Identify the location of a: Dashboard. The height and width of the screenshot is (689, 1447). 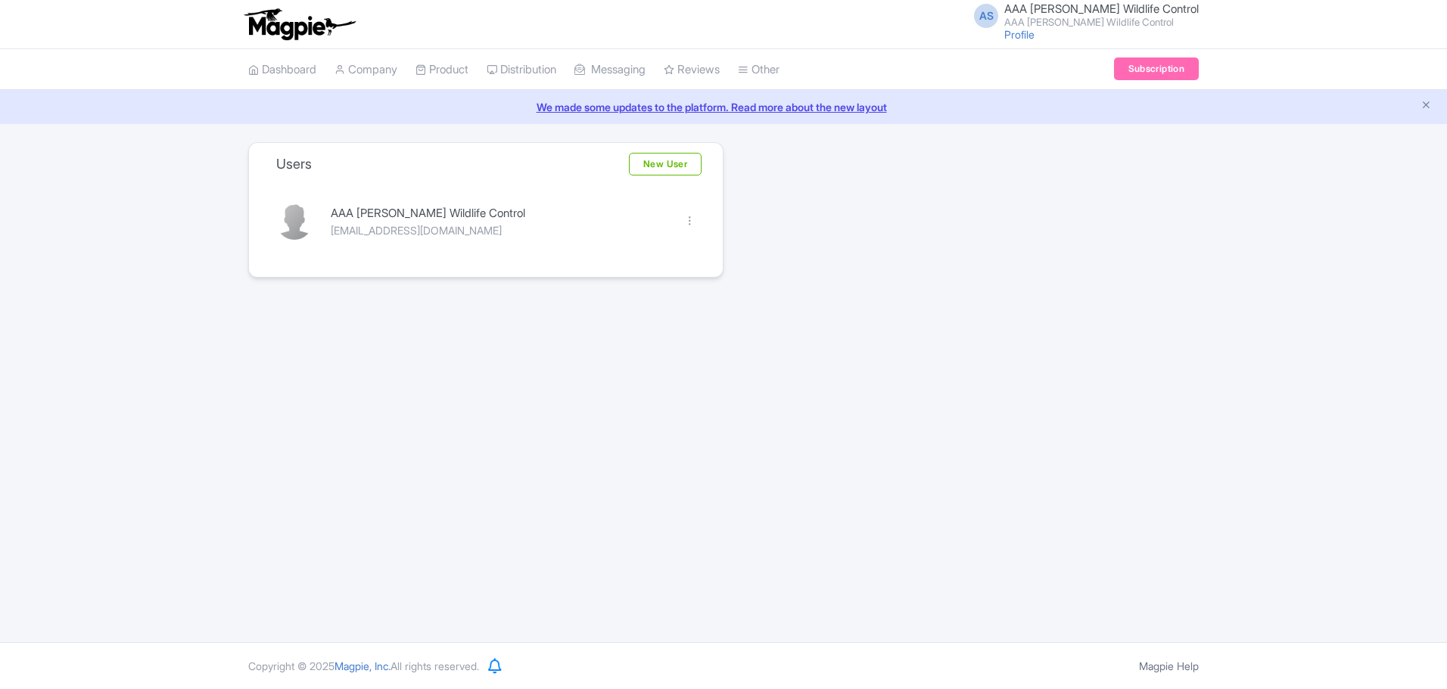
(282, 70).